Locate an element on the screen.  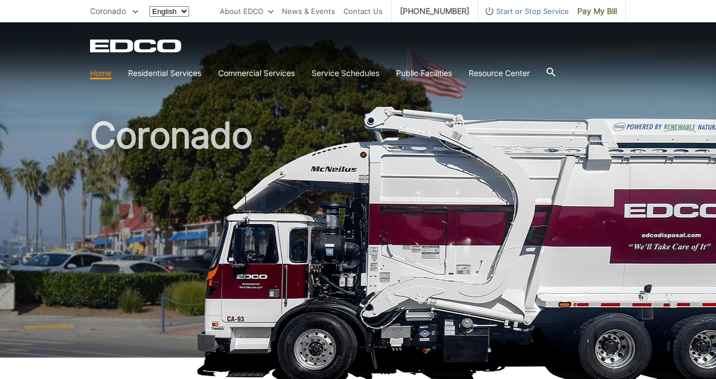
a: Resource Center is located at coordinates (499, 73).